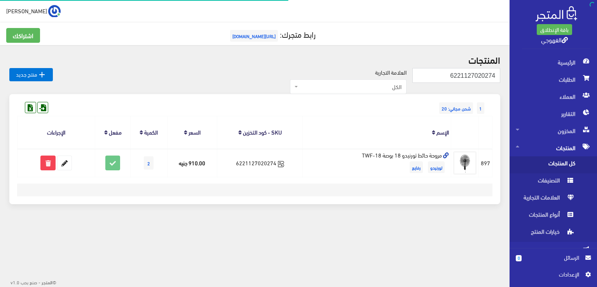 Image resolution: width=597 pixels, height=287 pixels. What do you see at coordinates (553, 233) in the screenshot?
I see `a: خيارات المنتج` at bounding box center [553, 233].